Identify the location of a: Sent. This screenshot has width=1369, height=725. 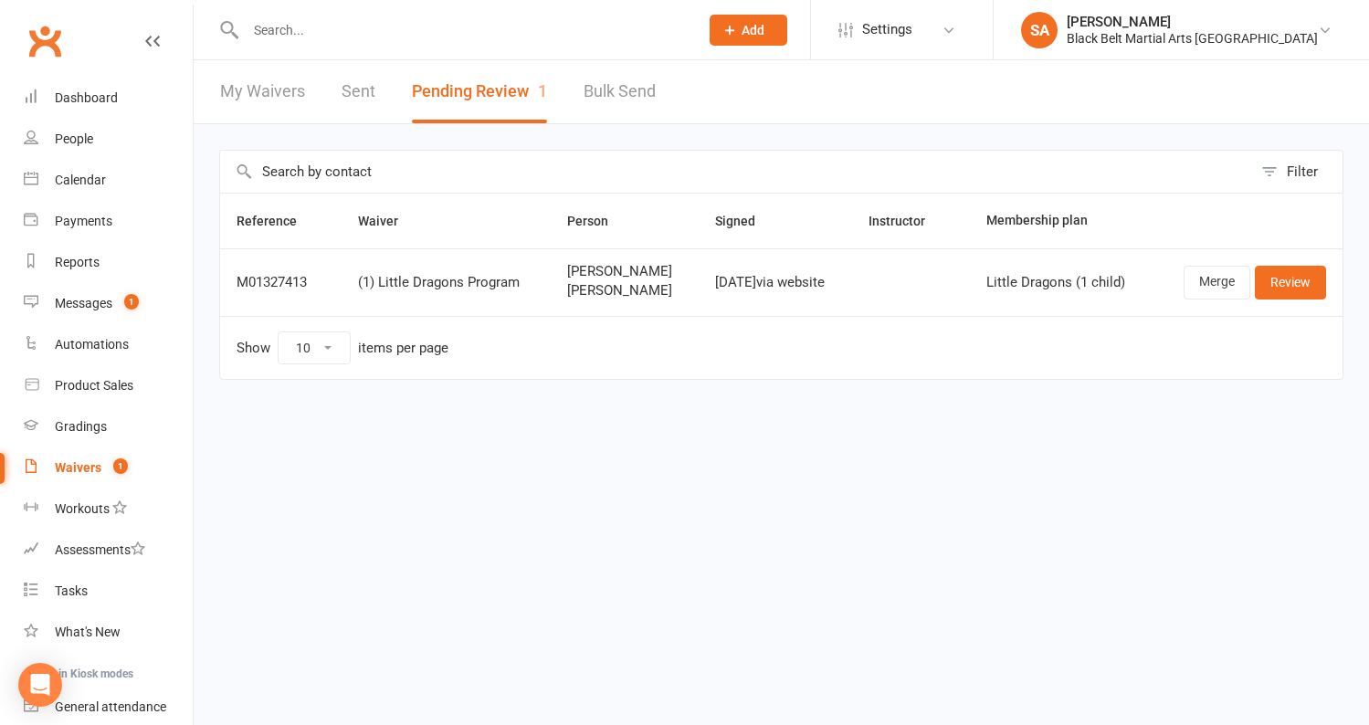
(358, 91).